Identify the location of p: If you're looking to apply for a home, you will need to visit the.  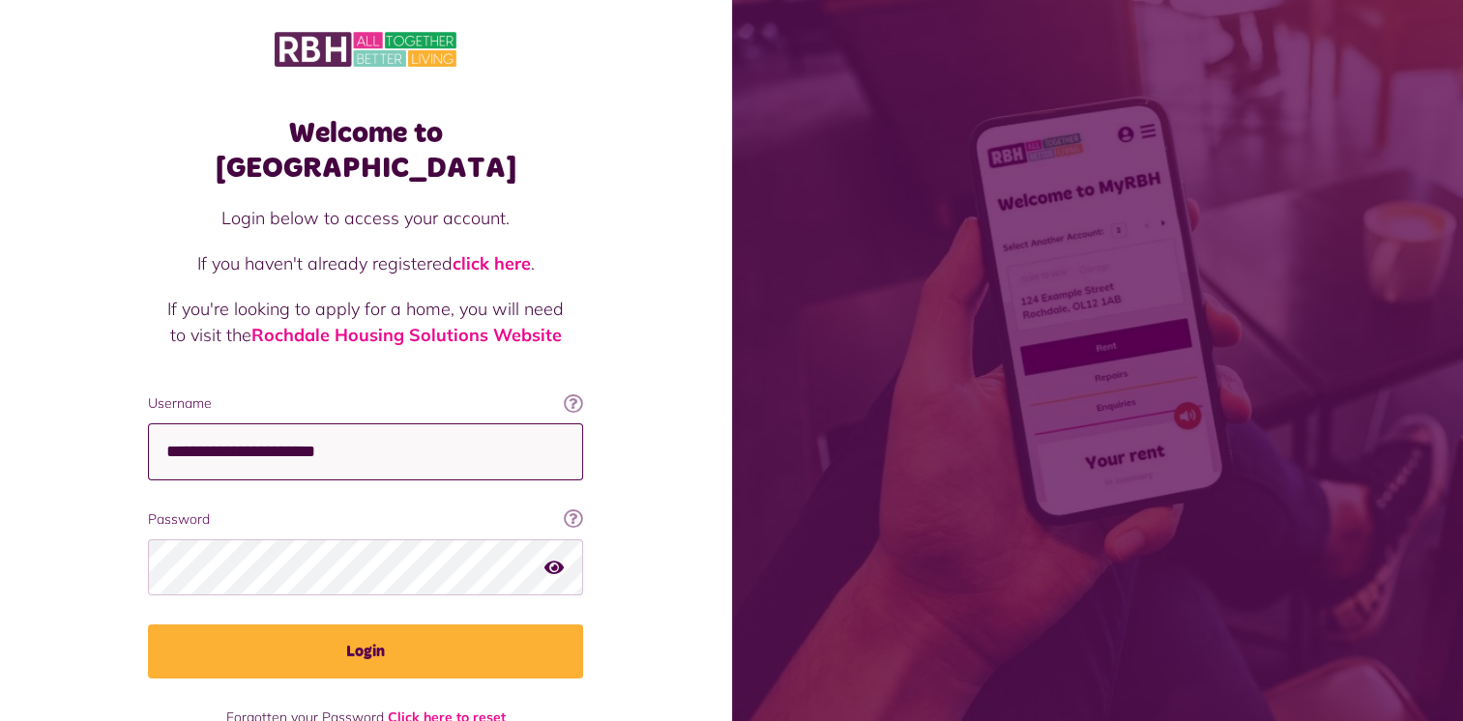
(365, 322).